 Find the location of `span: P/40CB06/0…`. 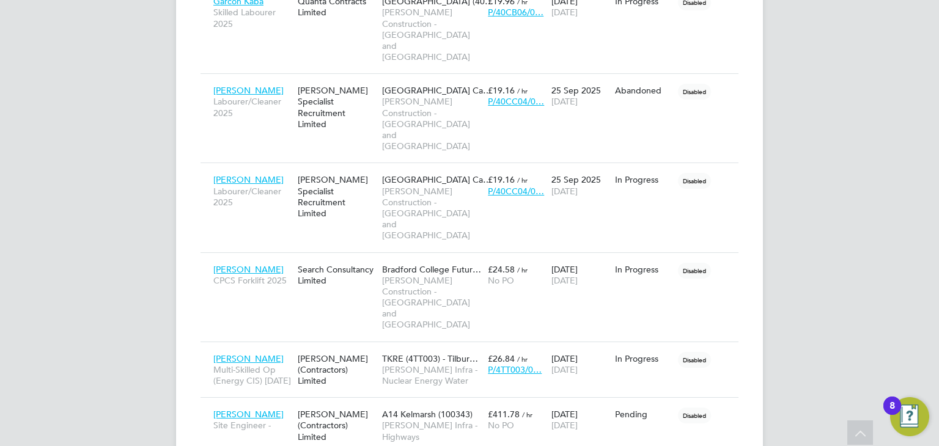

span: P/40CB06/0… is located at coordinates (515, 12).